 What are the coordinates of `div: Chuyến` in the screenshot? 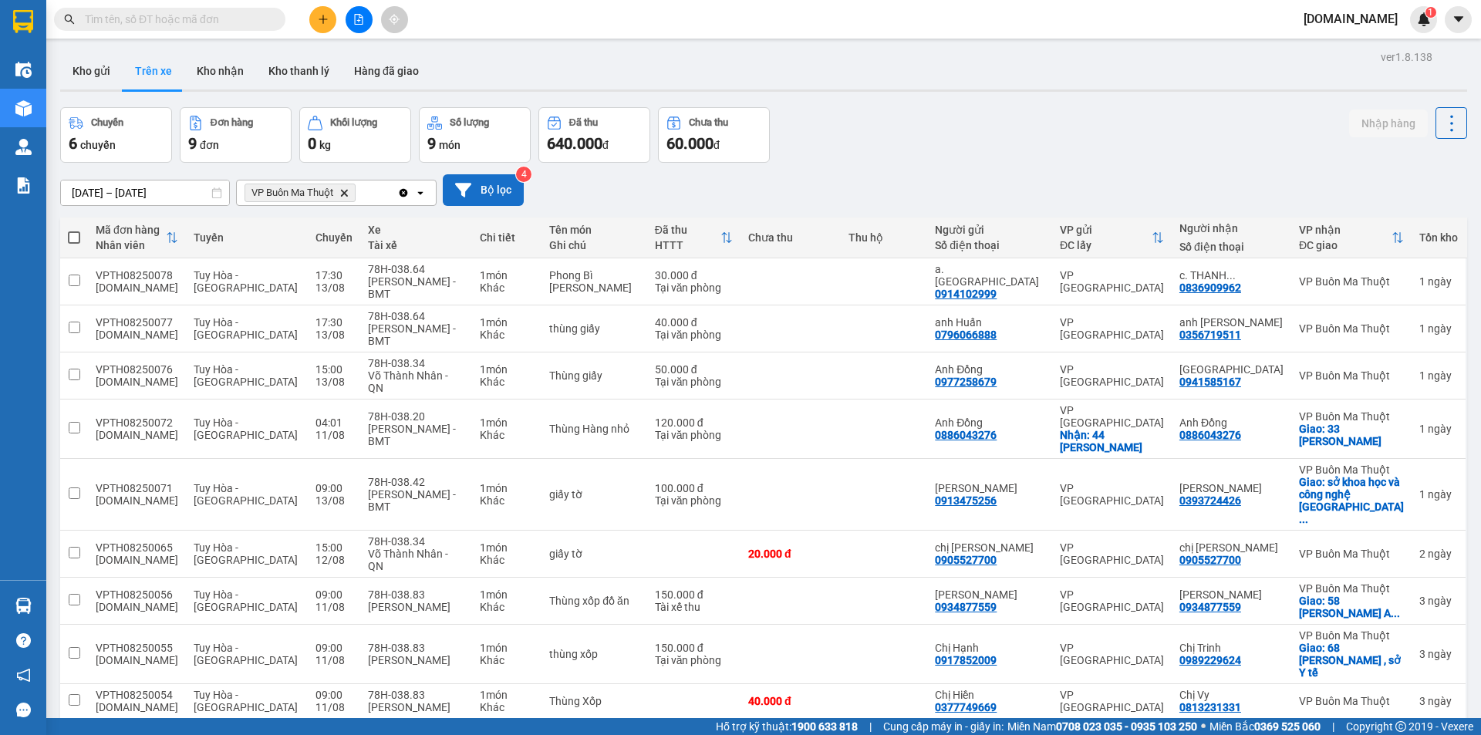 It's located at (107, 123).